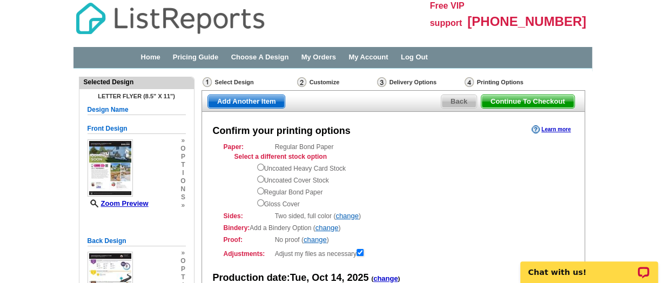 Image resolution: width=665 pixels, height=283 pixels. I want to click on span: 14,, so click(337, 278).